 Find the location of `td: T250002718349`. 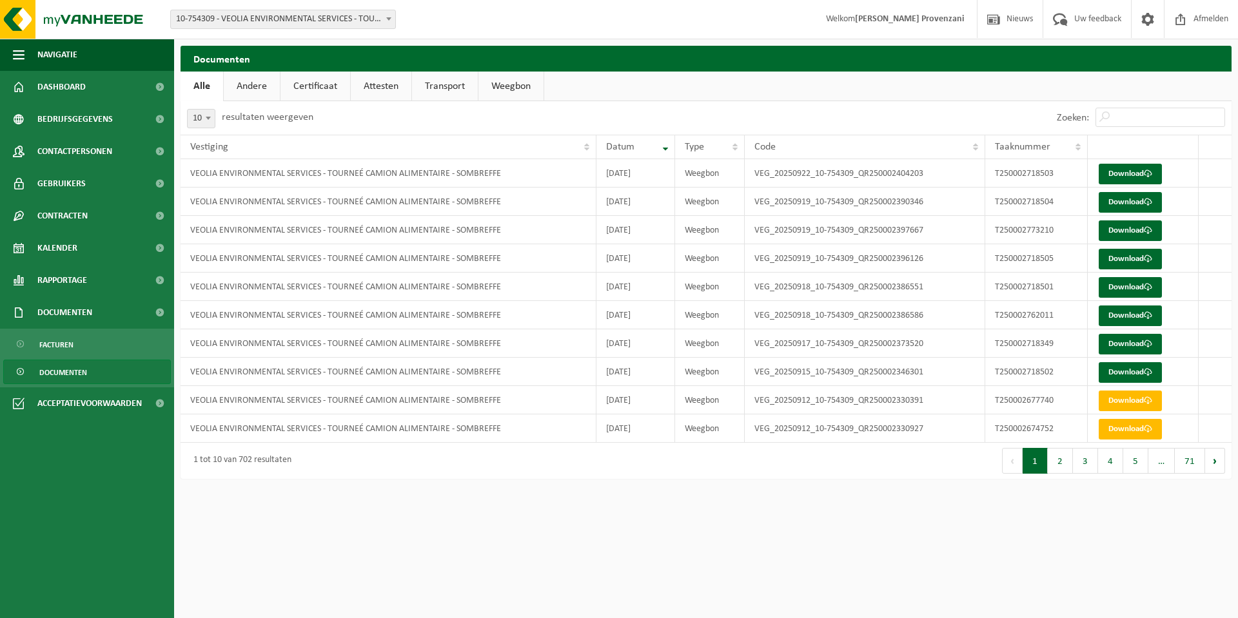

td: T250002718349 is located at coordinates (1036, 344).